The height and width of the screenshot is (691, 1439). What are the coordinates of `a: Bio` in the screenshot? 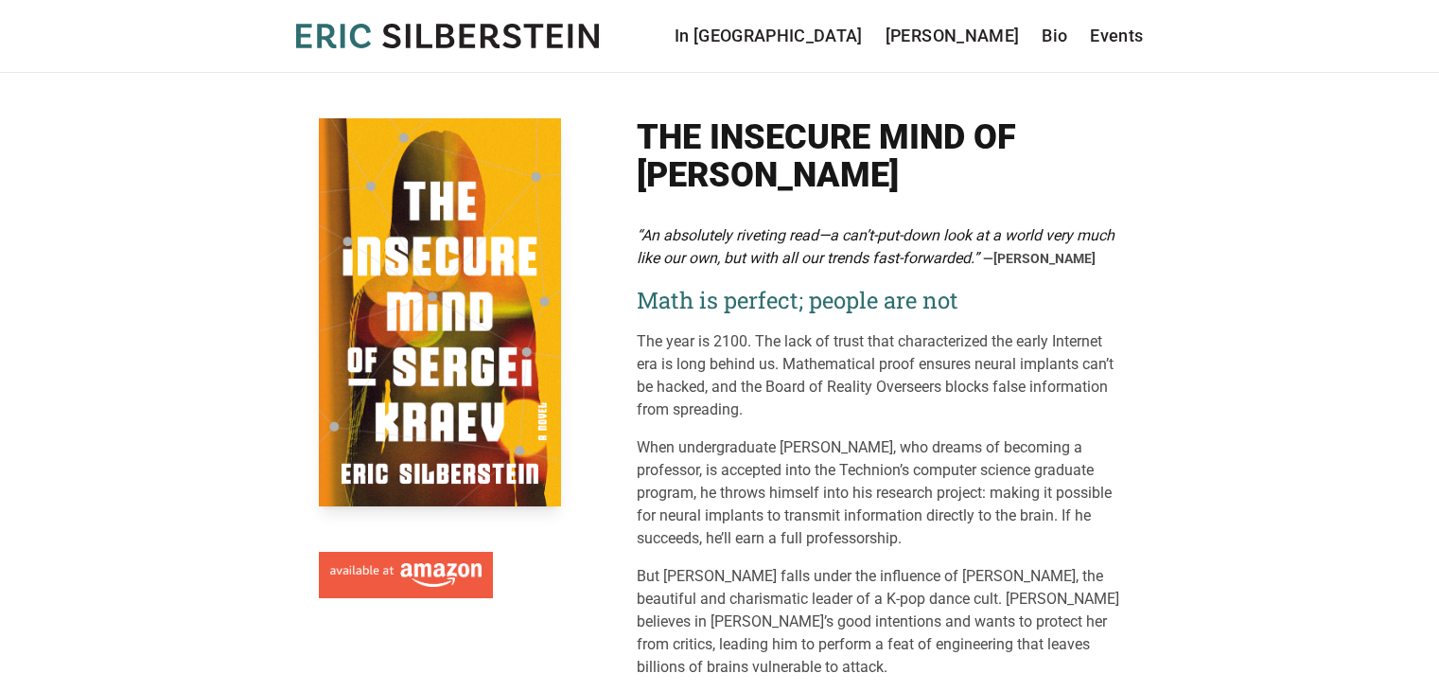 It's located at (1054, 36).